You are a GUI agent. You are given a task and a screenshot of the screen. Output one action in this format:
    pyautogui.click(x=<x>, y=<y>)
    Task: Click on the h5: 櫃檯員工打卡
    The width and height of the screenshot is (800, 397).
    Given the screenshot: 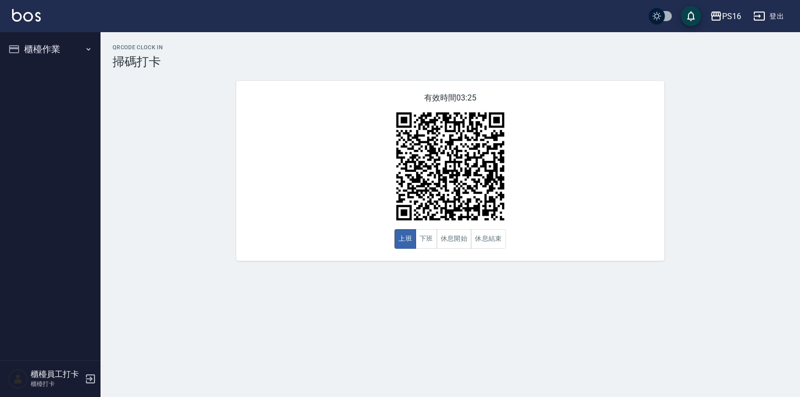 What is the action you would take?
    pyautogui.click(x=56, y=374)
    